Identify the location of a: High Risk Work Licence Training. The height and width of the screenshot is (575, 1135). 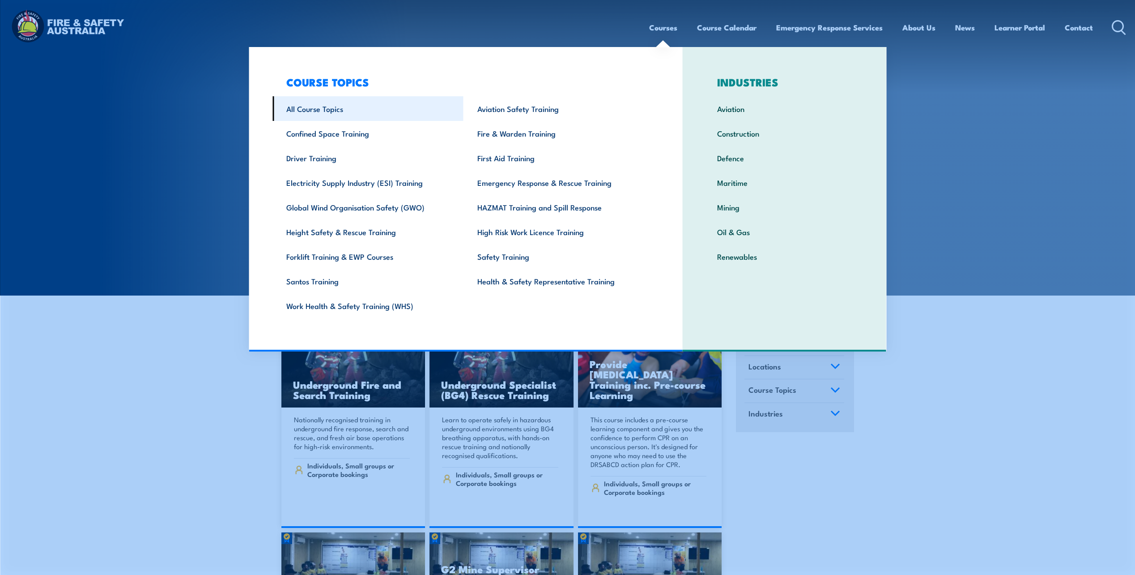
(559, 231).